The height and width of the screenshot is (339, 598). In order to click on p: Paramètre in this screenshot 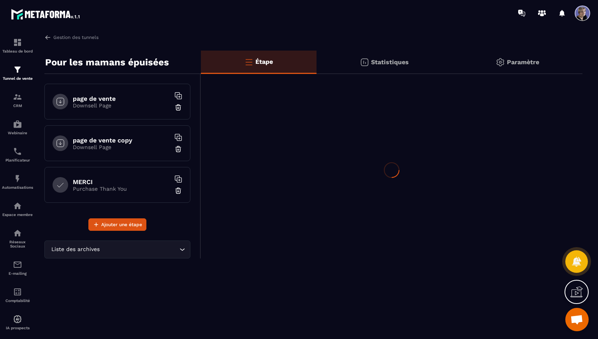, I will do `click(523, 62)`.